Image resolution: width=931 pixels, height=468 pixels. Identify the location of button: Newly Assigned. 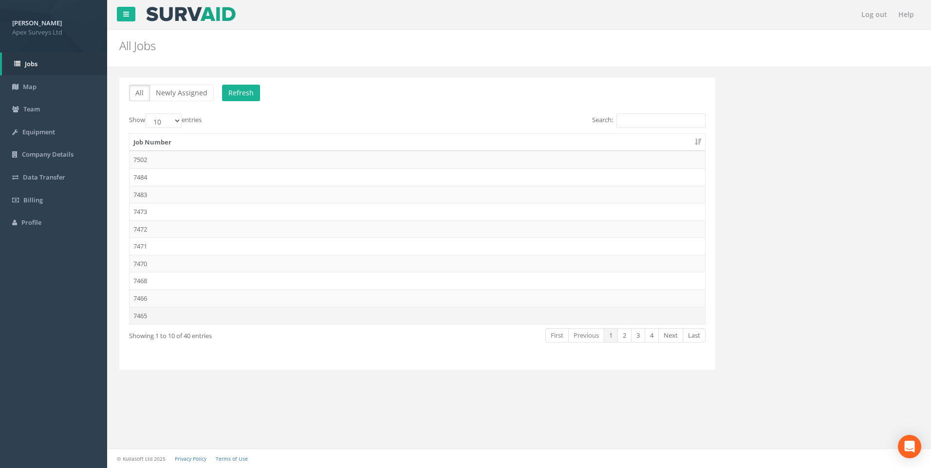
(182, 93).